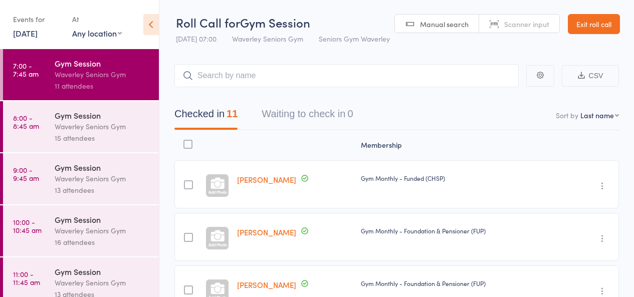 Image resolution: width=634 pixels, height=297 pixels. Describe the element at coordinates (81, 231) in the screenshot. I see `a: 10:00 -10:45 amGym SessionWaverley Seniors Gym16 attendees` at that location.